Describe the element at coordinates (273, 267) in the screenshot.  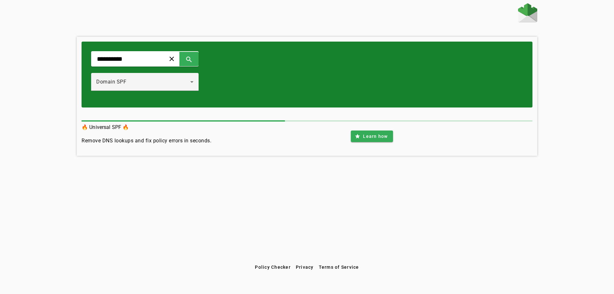
I see `button: Policy Checker` at that location.